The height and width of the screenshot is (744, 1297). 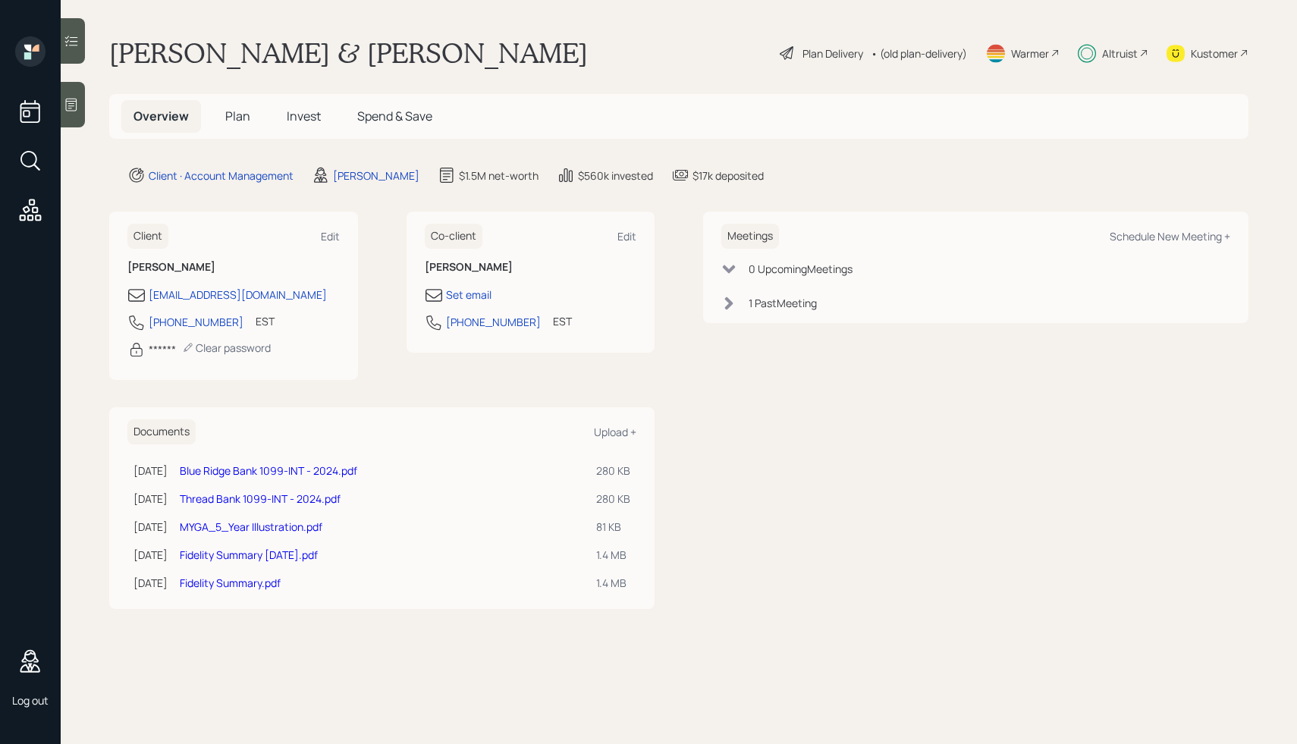 What do you see at coordinates (469, 294) in the screenshot?
I see `div: Set email` at bounding box center [469, 294].